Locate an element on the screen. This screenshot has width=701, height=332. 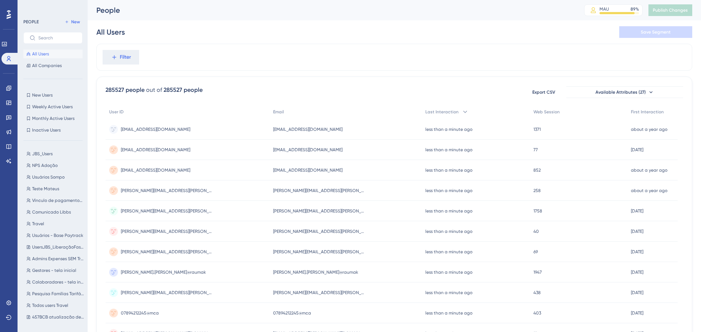
button: Save Segment is located at coordinates (655, 32).